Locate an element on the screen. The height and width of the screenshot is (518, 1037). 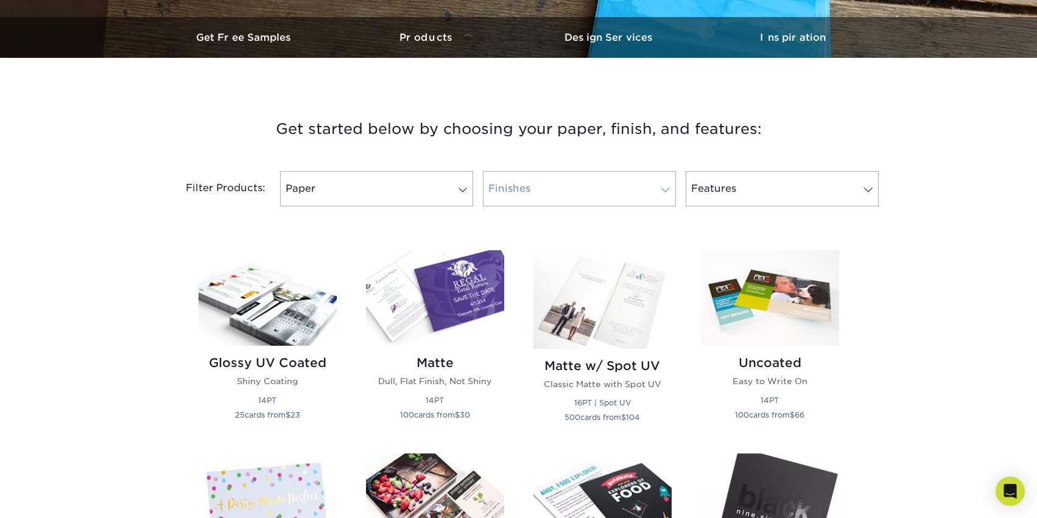
img: Glossy UV Coated Postcards is located at coordinates (267, 298).